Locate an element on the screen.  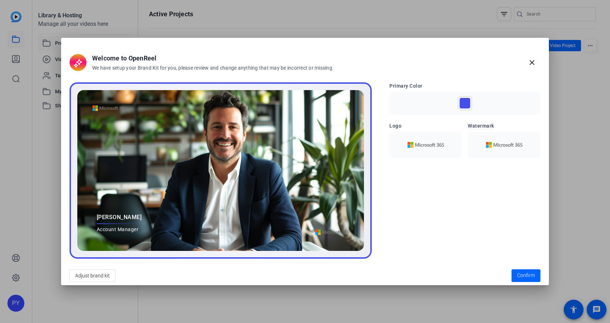
img: Watermark is located at coordinates (504, 145).